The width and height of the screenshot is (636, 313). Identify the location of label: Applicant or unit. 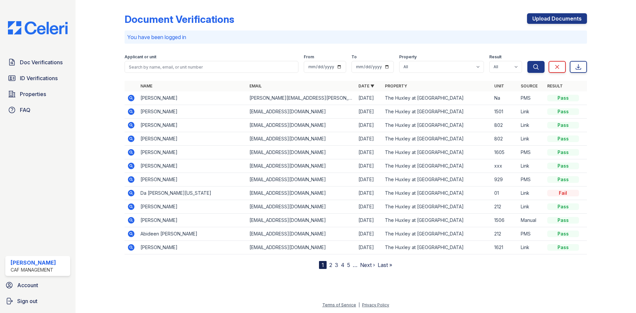
(140, 57).